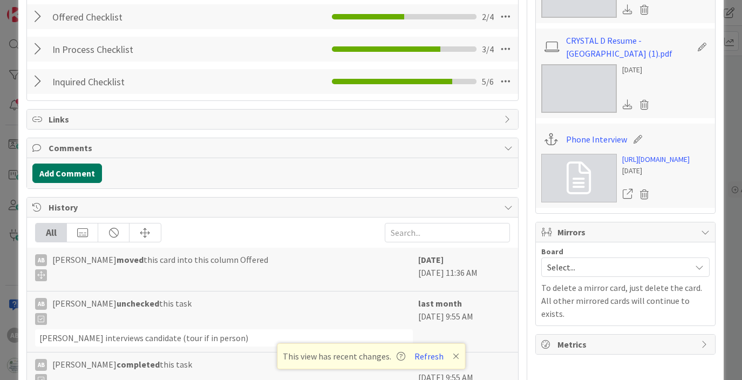 This screenshot has height=380, width=742. Describe the element at coordinates (51, 232) in the screenshot. I see `div: All` at that location.